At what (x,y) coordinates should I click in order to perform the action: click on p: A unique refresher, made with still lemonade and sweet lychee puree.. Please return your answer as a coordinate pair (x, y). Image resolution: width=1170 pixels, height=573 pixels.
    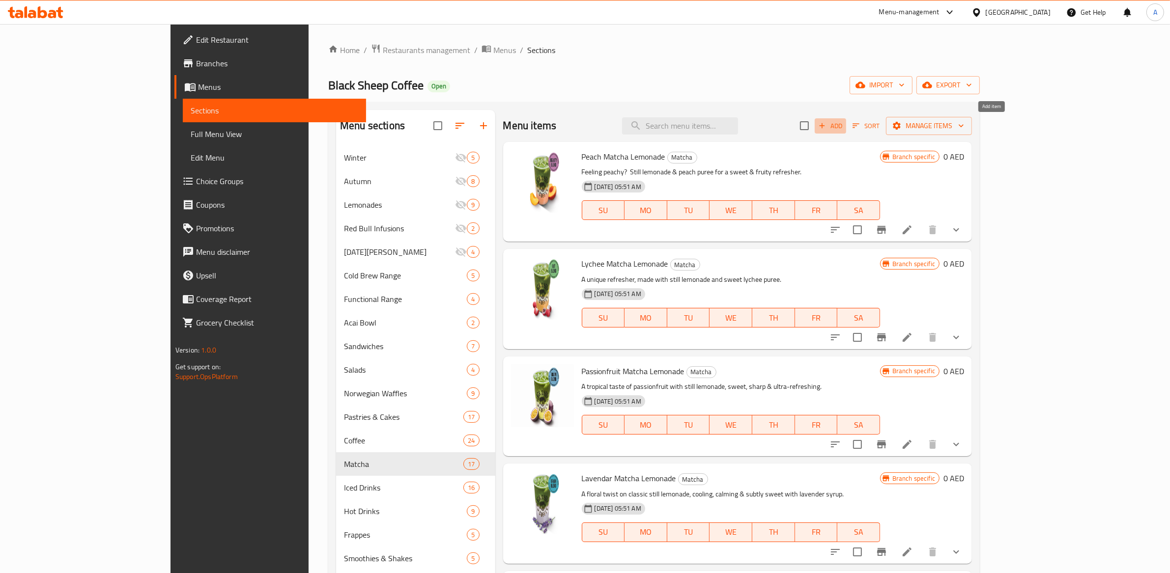
    Looking at the image, I should click on (730, 280).